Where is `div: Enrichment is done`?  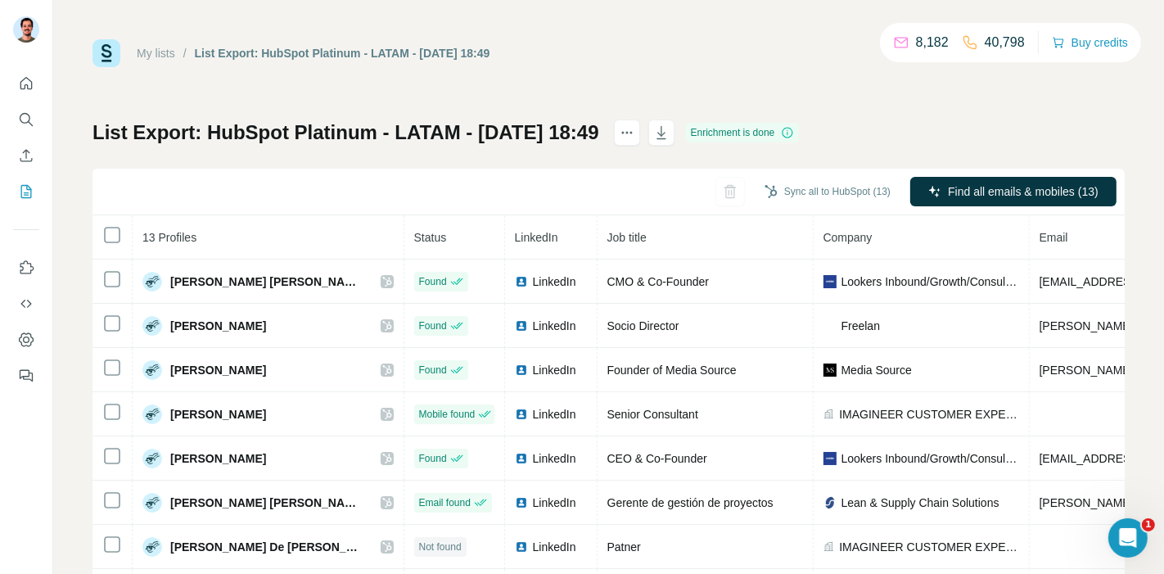 div: Enrichment is done is located at coordinates (742, 133).